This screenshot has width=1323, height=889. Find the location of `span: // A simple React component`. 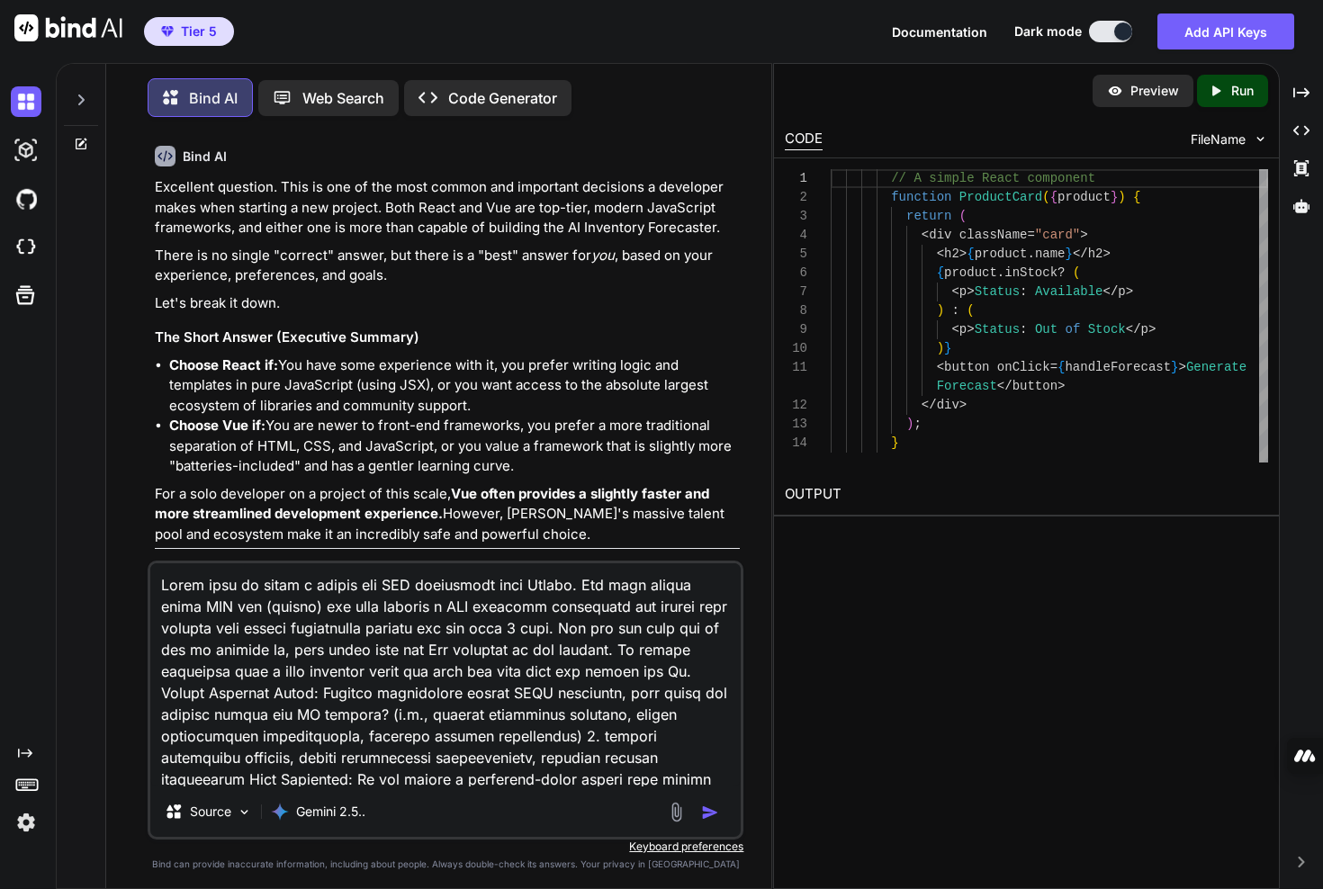

span: // A simple React component is located at coordinates (993, 178).